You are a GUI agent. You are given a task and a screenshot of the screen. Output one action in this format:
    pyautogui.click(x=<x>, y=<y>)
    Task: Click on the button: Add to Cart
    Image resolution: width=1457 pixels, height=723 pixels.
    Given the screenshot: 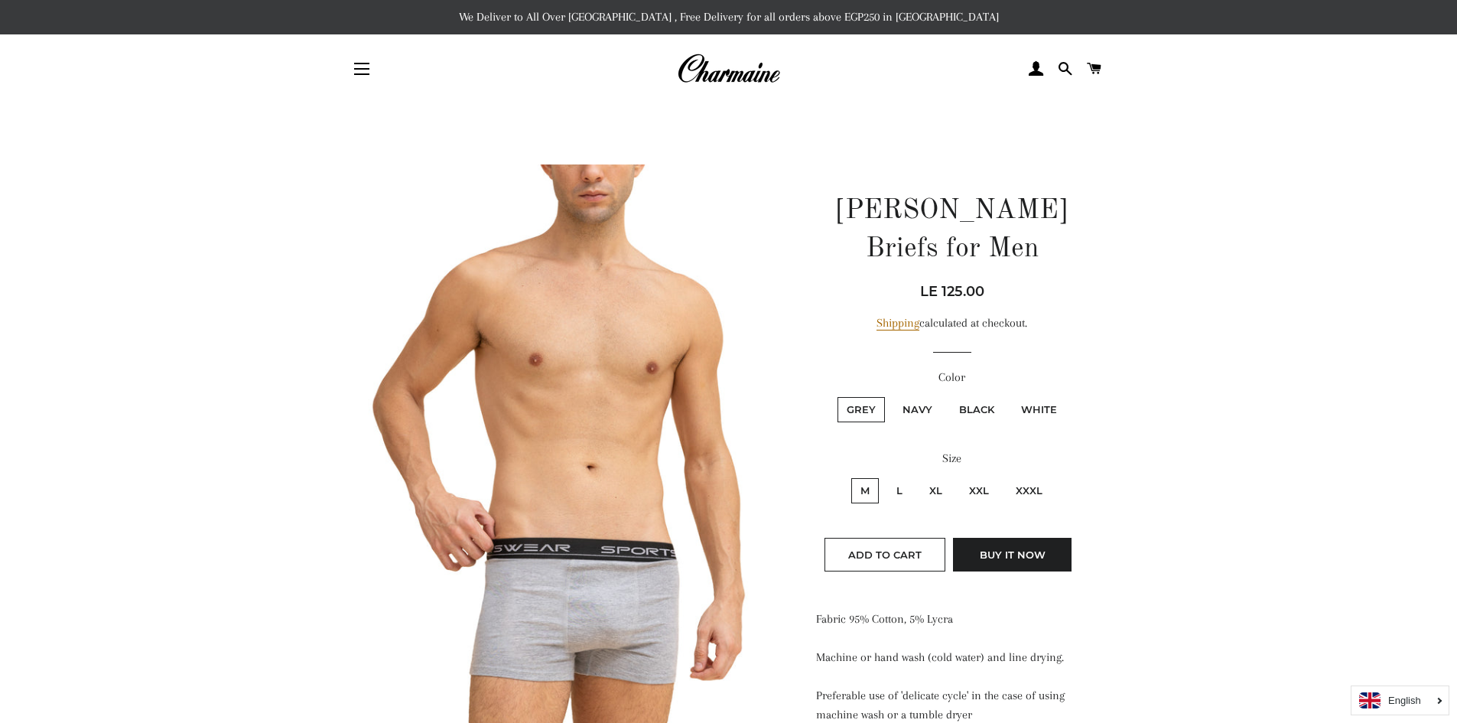 What is the action you would take?
    pyautogui.click(x=885, y=554)
    